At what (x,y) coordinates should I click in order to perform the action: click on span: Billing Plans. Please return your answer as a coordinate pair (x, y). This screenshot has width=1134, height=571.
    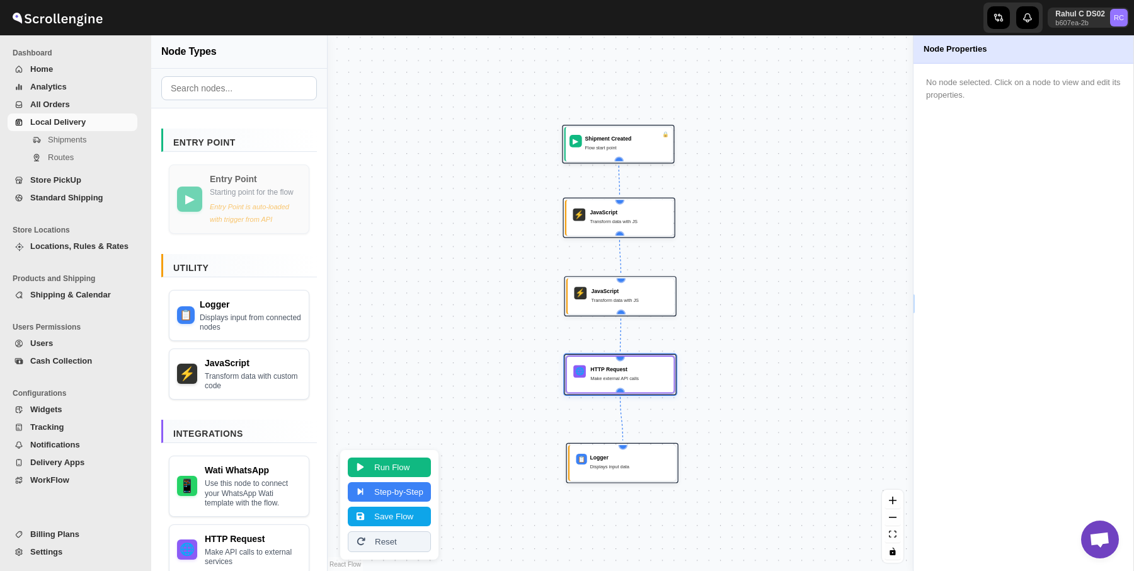
    Looking at the image, I should click on (55, 534).